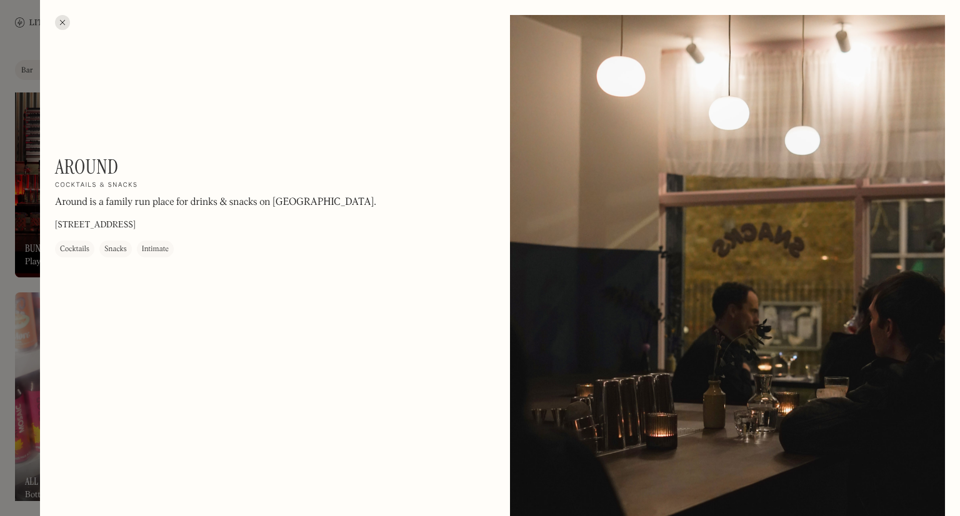 Image resolution: width=960 pixels, height=516 pixels. Describe the element at coordinates (74, 249) in the screenshot. I see `div: Cocktails` at that location.